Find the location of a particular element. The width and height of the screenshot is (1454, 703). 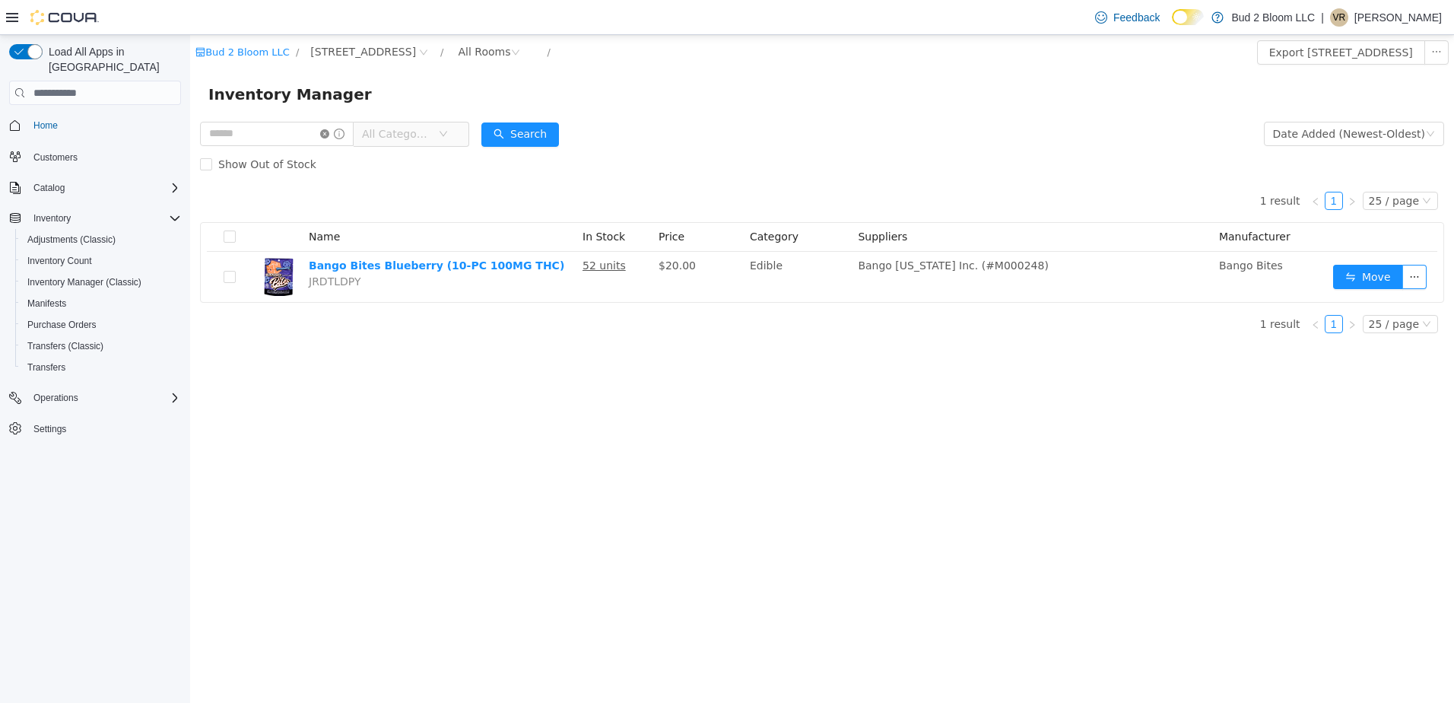

a: Customers is located at coordinates (56, 157).